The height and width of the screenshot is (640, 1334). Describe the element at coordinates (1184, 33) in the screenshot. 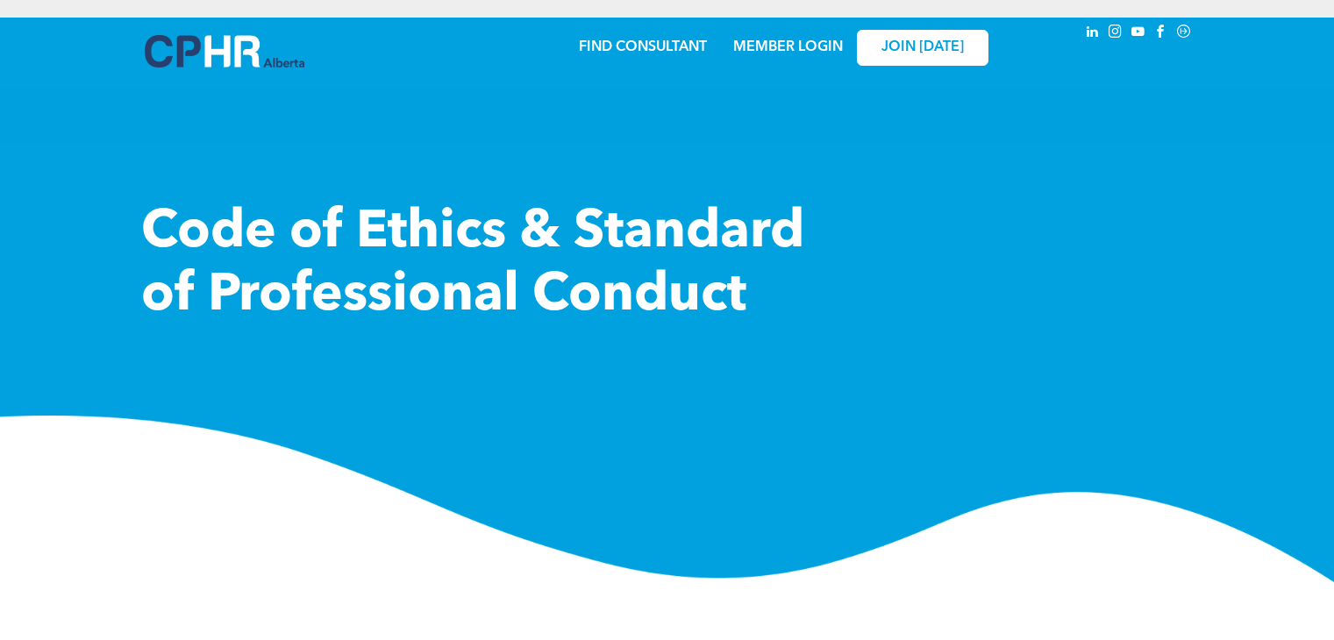

I see `a: Social network` at that location.